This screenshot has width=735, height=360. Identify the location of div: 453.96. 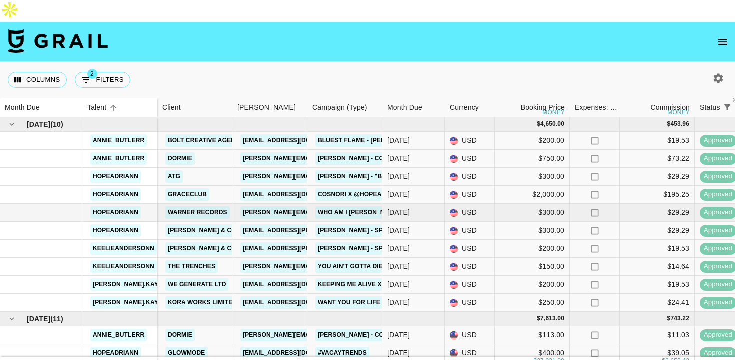
(680, 124).